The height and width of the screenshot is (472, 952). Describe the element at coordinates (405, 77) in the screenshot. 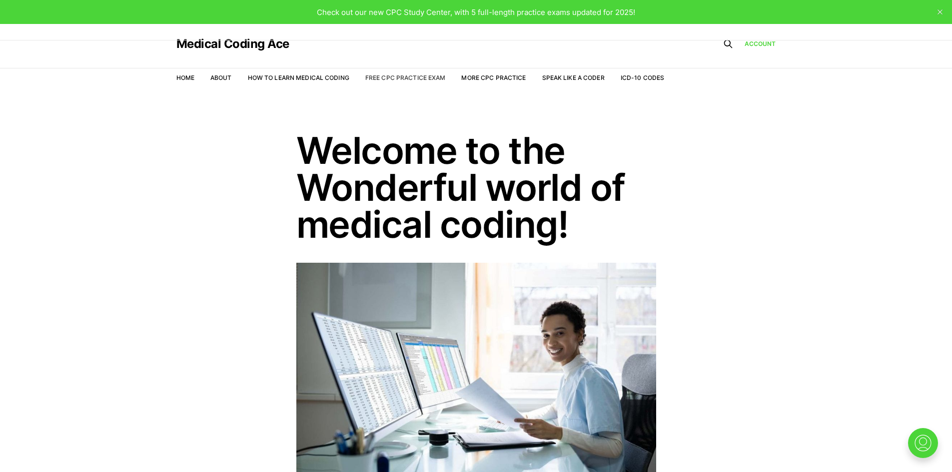

I see `a: Free CPC Practice Exam` at that location.